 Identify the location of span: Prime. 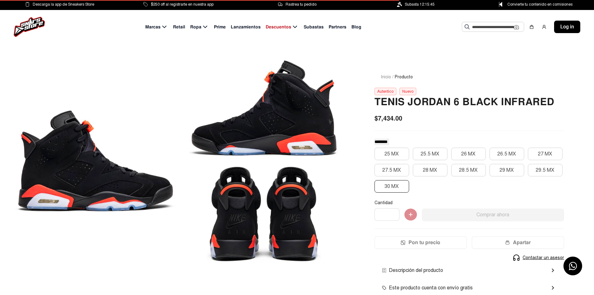
(220, 27).